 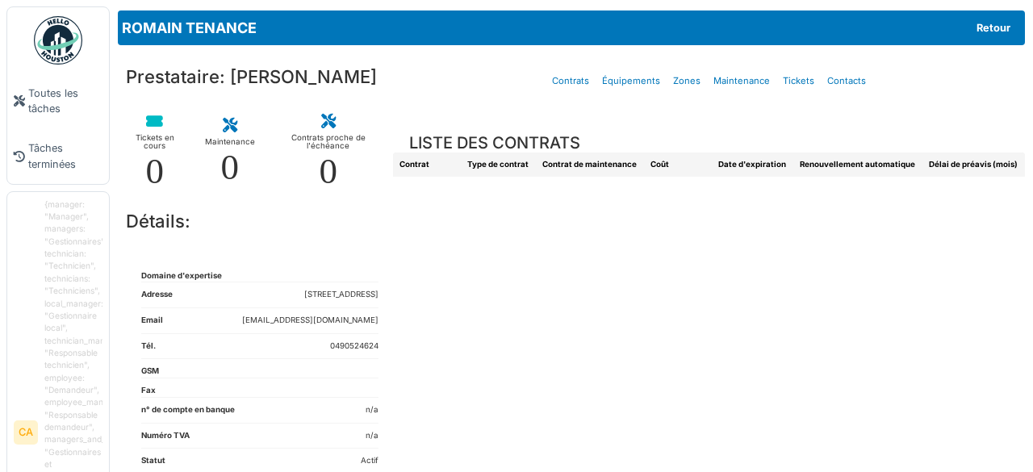 I want to click on dt: Numéro TVA, so click(x=165, y=439).